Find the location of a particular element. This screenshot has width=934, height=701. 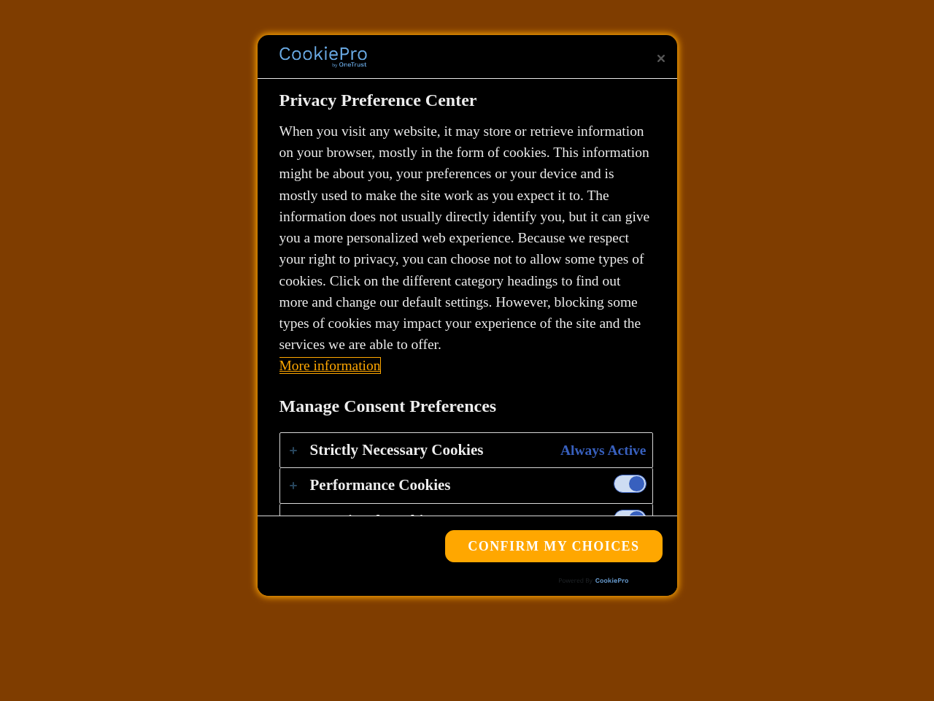

div: When you visit any website, it may store or retrieve information on your browser, mostly in the f... is located at coordinates (466, 248).